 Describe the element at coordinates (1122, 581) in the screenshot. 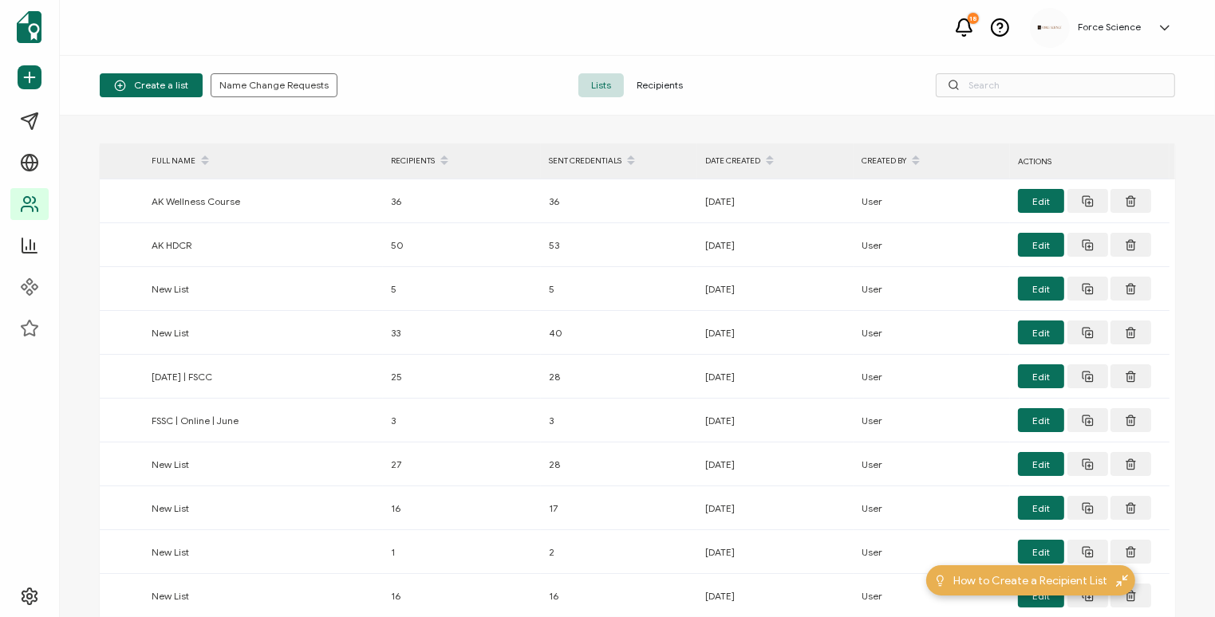

I see `img: minimize-icon.svg` at that location.